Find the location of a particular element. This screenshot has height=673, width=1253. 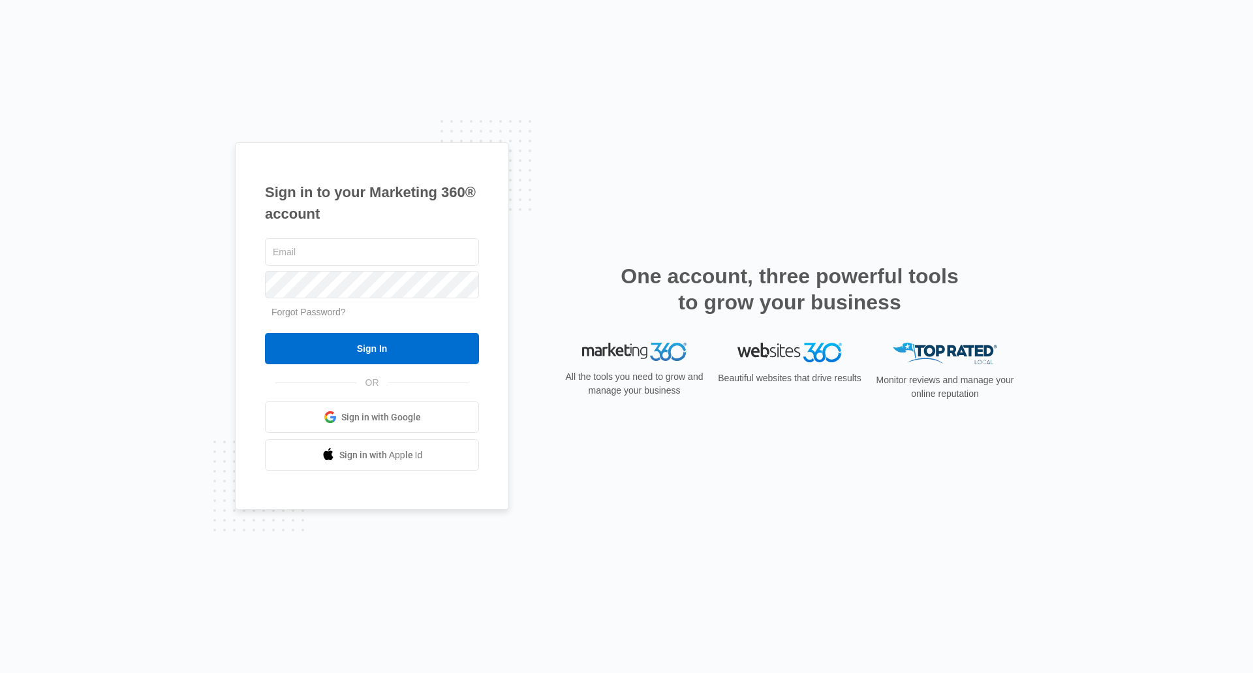

span: Sign in with Apple Id is located at coordinates (381, 455).